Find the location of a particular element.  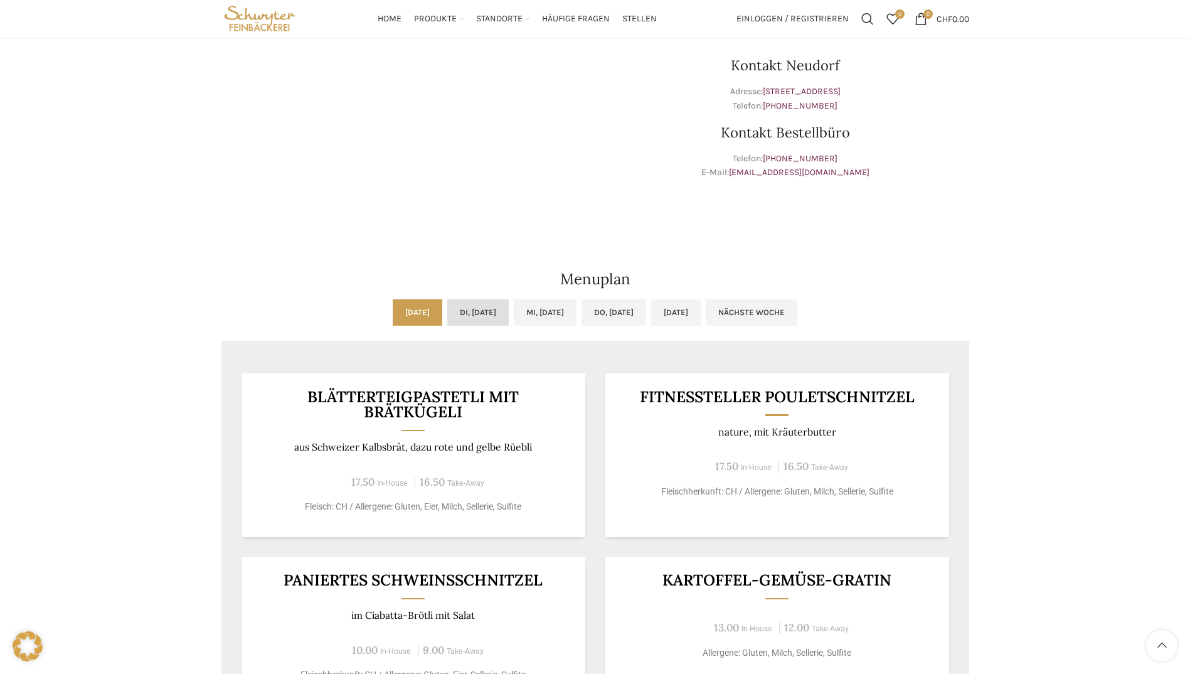

span: Produkte is located at coordinates (435, 19).